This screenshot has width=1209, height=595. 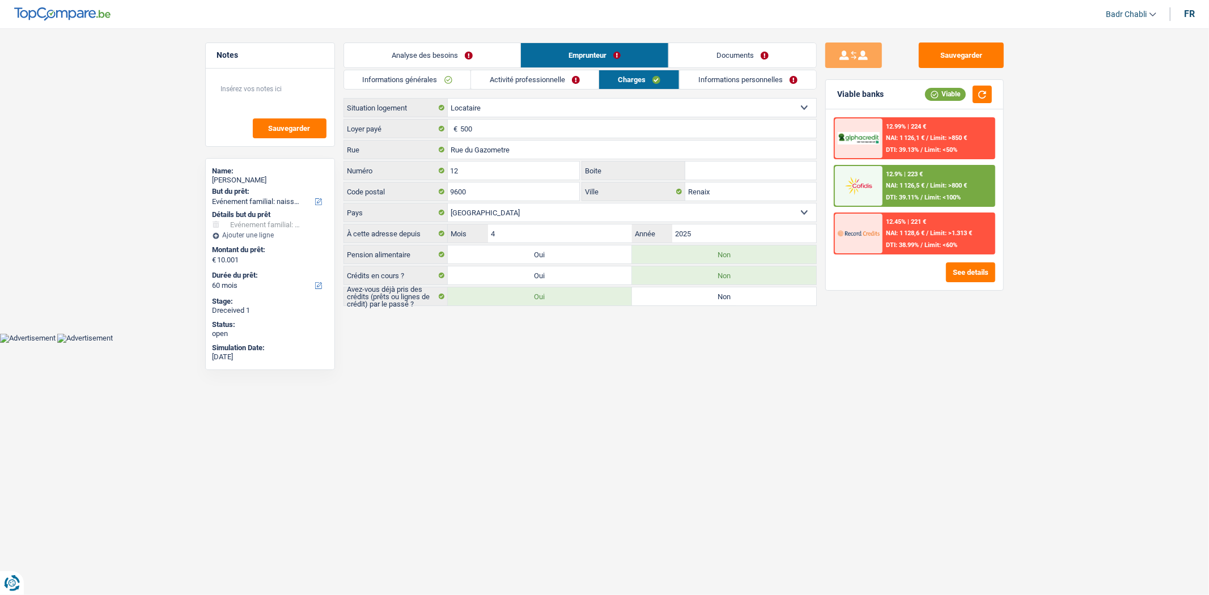 I want to click on label: Année, so click(x=652, y=233).